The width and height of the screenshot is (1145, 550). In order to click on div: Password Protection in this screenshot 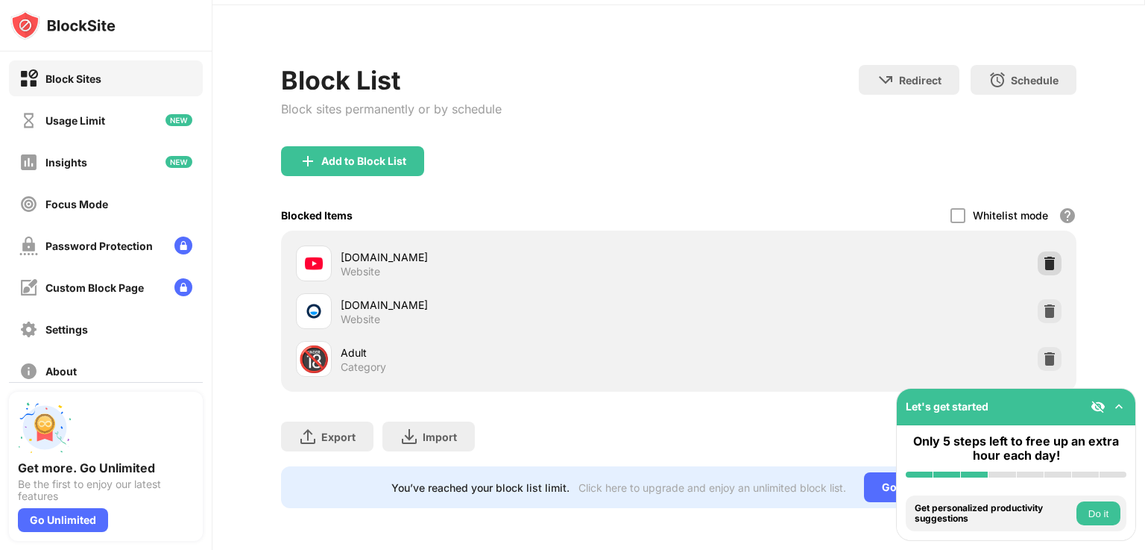, I will do `click(99, 245)`.